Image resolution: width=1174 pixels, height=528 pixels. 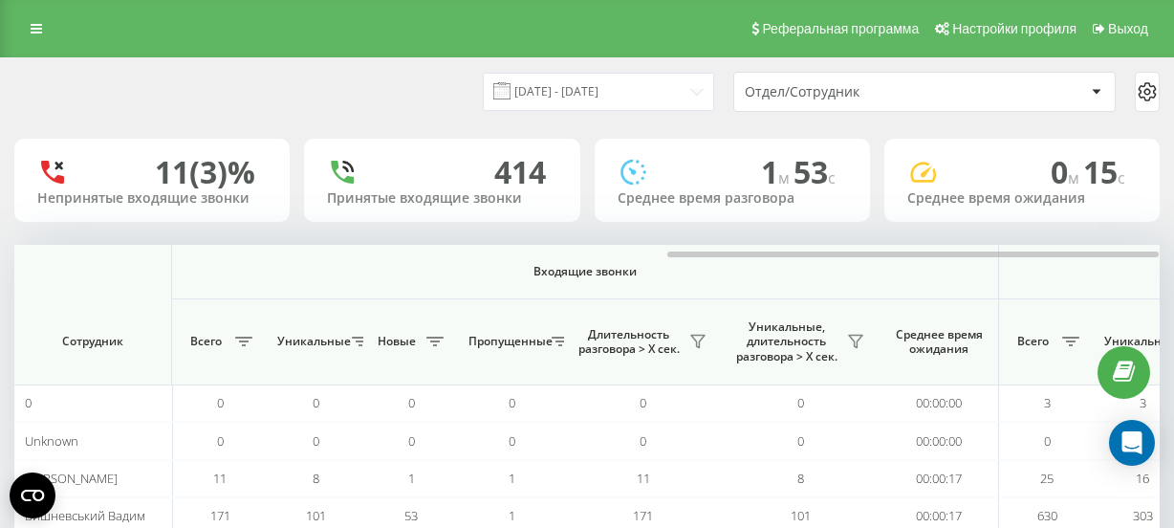 What do you see at coordinates (840, 29) in the screenshot?
I see `span: Реферальная программа` at bounding box center [840, 29].